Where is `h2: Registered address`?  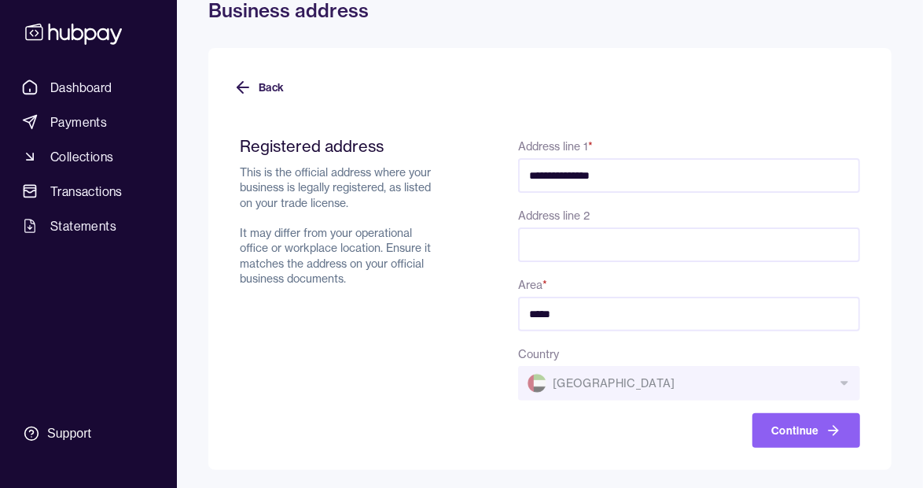
h2: Registered address is located at coordinates (341, 146).